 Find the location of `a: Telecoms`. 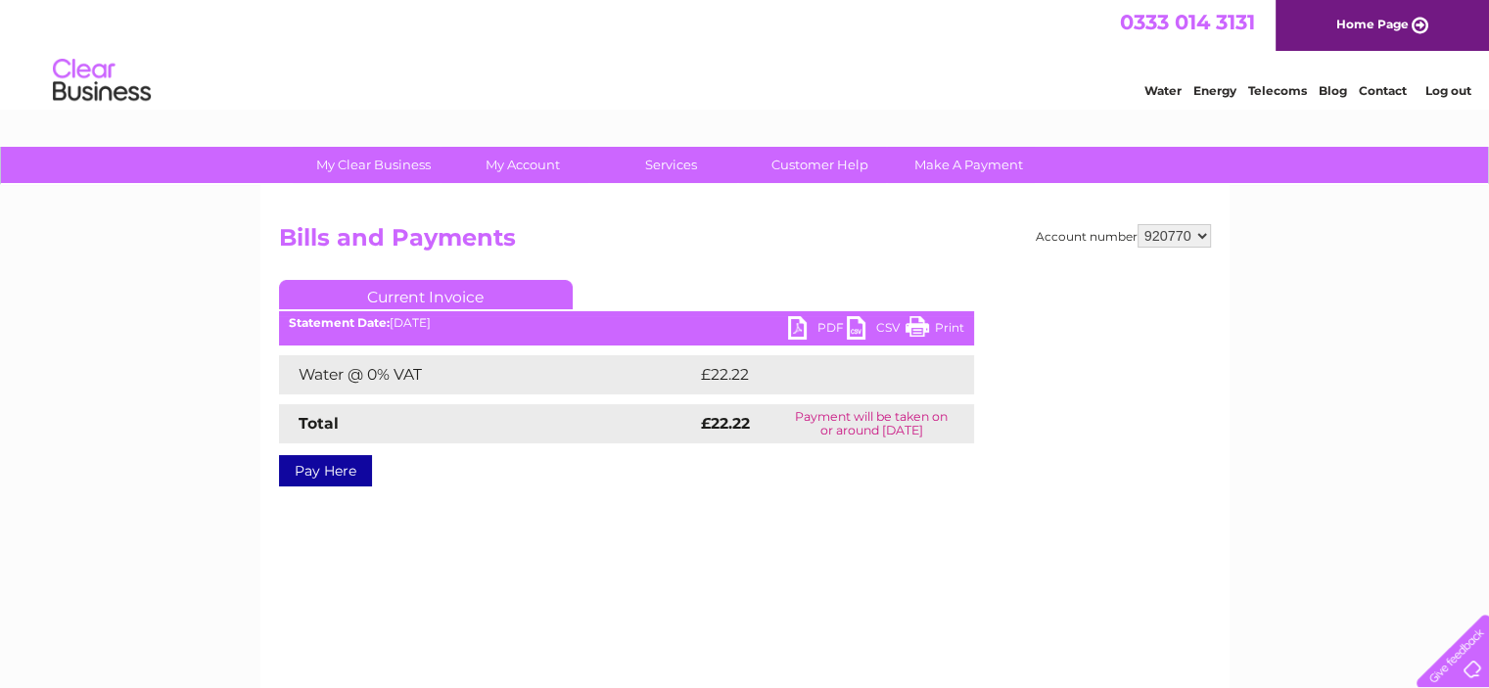

a: Telecoms is located at coordinates (1278, 90).